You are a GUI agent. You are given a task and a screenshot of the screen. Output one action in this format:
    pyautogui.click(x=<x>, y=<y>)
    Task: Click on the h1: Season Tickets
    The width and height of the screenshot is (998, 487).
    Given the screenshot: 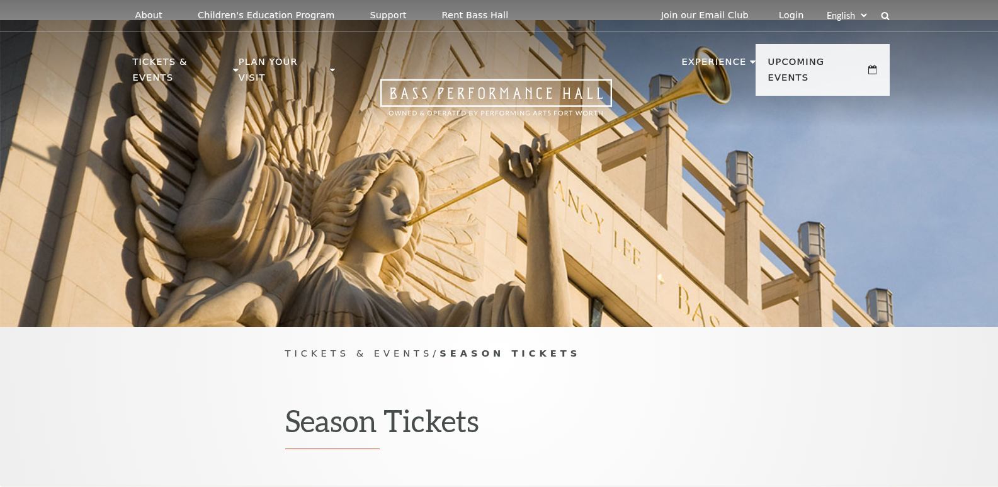 What is the action you would take?
    pyautogui.click(x=500, y=426)
    